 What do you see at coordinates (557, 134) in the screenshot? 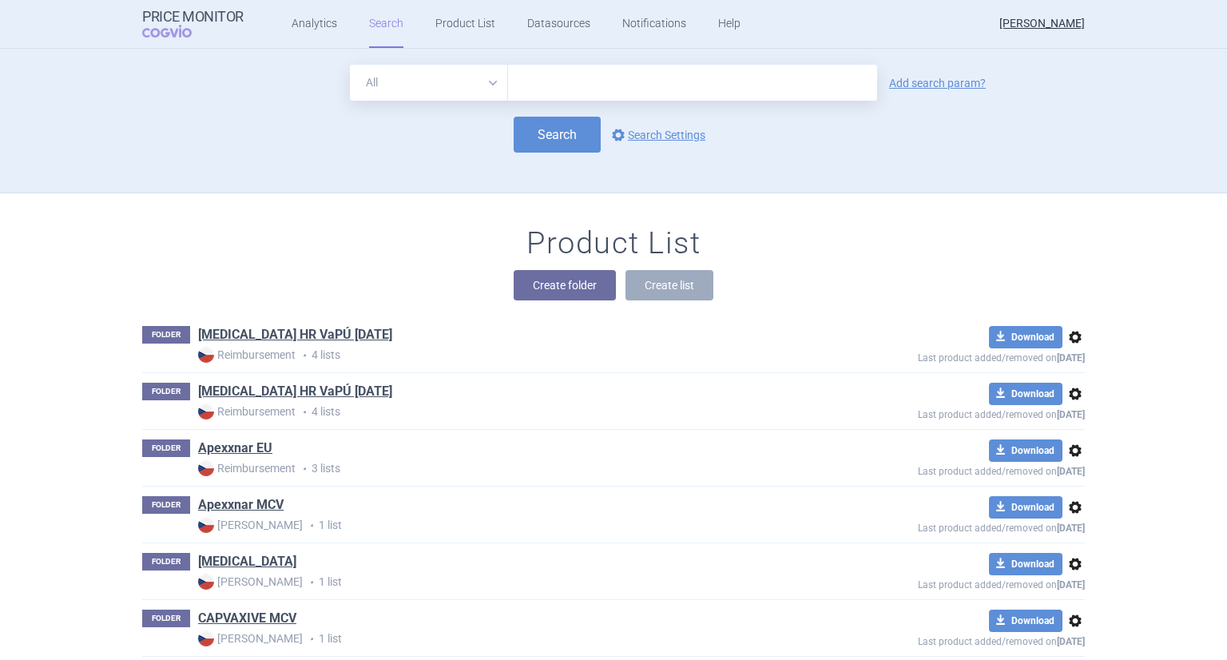
I see `button: Search` at bounding box center [557, 134].